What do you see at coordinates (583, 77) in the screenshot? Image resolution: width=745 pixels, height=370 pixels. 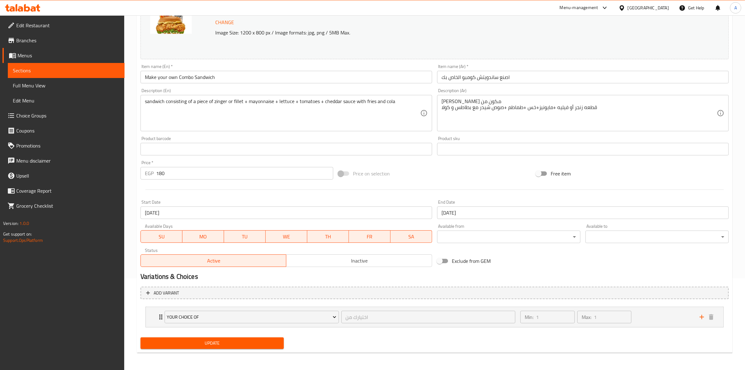 I see `input: Enter name Ar` at bounding box center [583, 77].